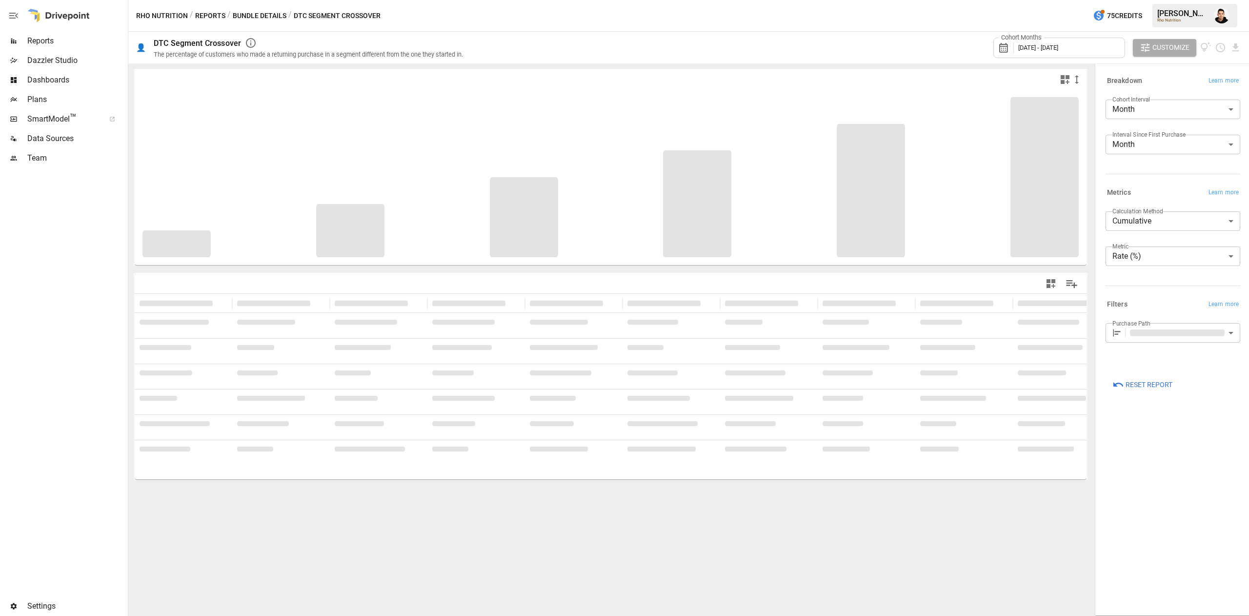 The width and height of the screenshot is (1249, 616). What do you see at coordinates (1222, 16) in the screenshot?
I see `img: Francisco Sanchez` at bounding box center [1222, 16].